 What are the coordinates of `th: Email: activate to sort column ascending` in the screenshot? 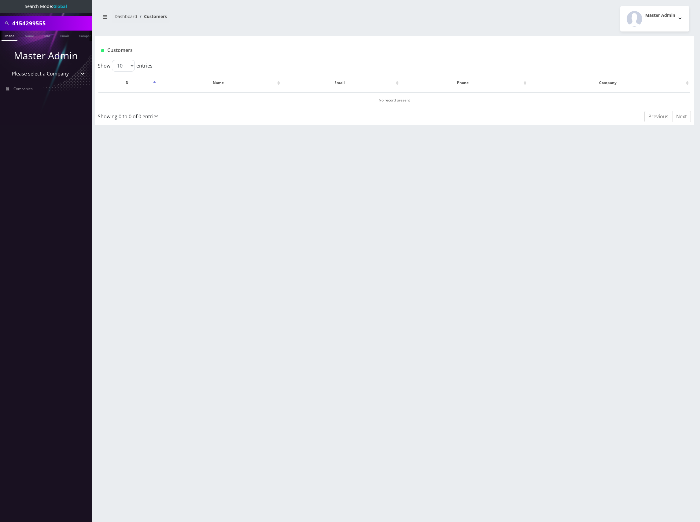 It's located at (341, 83).